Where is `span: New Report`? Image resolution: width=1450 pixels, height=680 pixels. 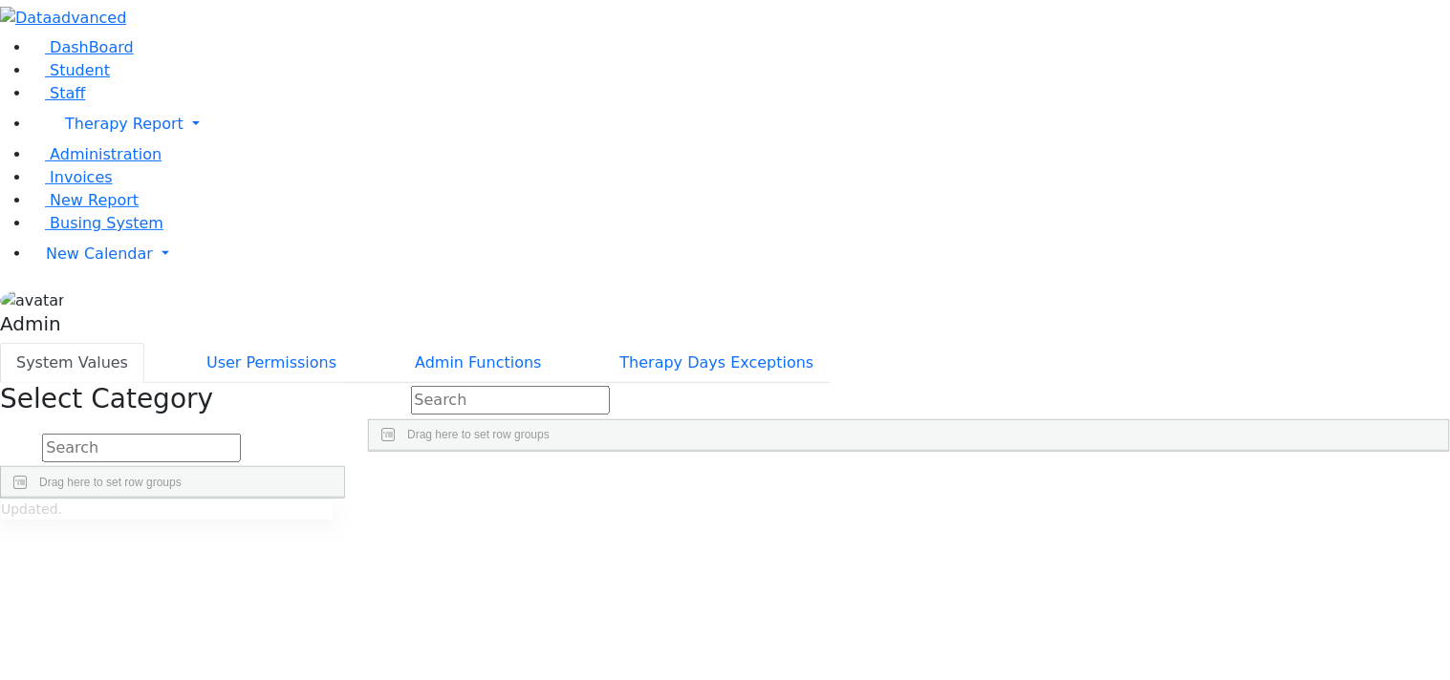 span: New Report is located at coordinates (94, 200).